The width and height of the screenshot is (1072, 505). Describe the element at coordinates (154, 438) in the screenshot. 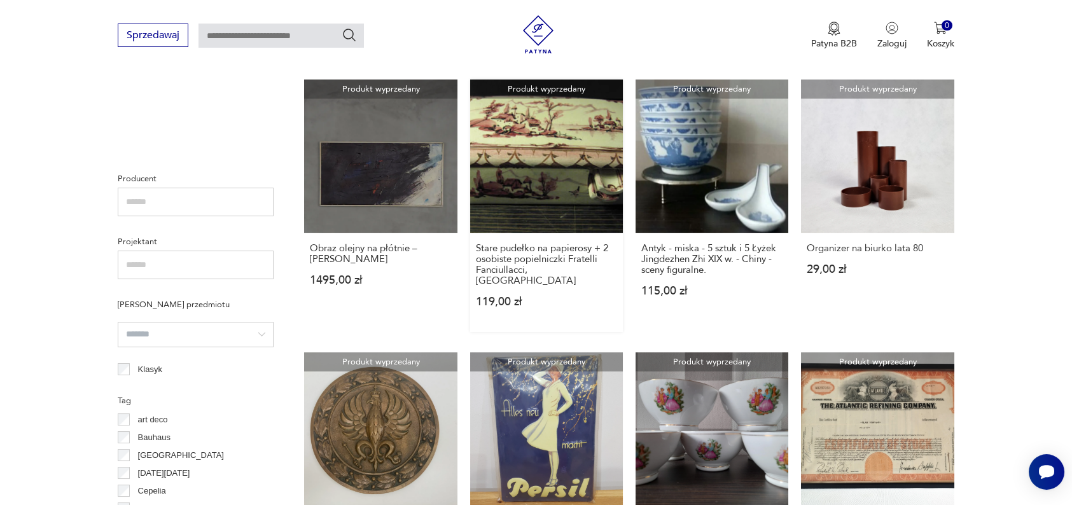

I see `p: Bauhaus` at that location.